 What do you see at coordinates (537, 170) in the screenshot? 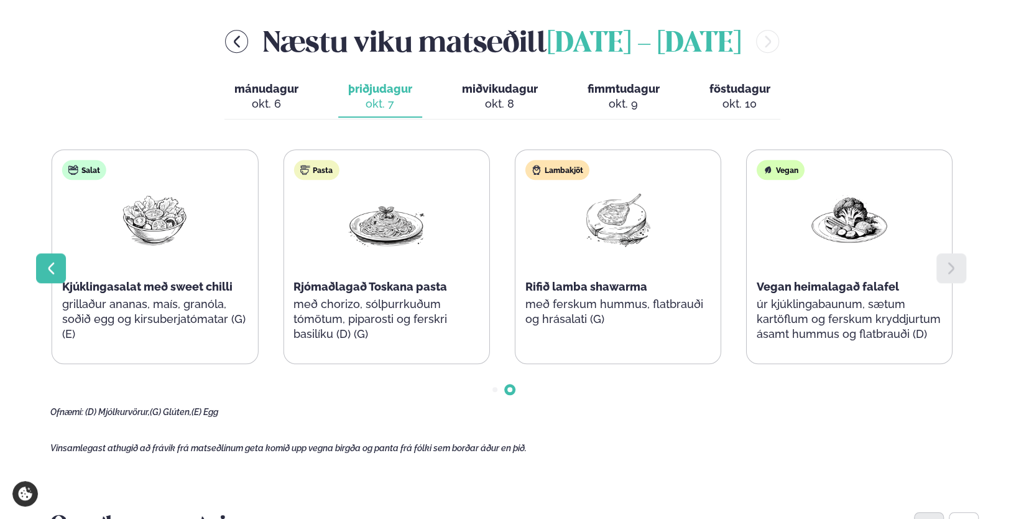
I see `img: Lamb.svg` at bounding box center [537, 170].